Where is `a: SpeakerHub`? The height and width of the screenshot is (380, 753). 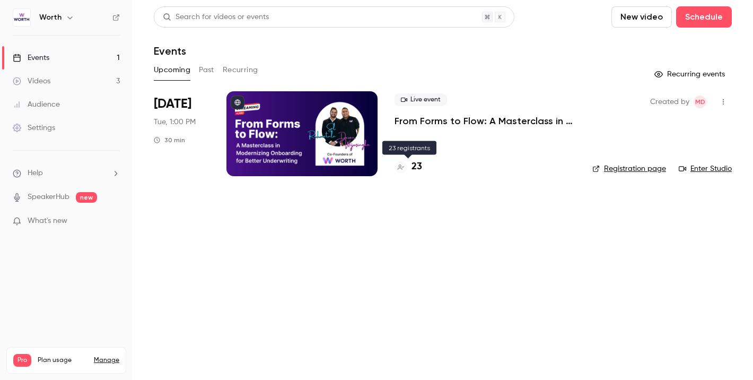
a: SpeakerHub is located at coordinates (48, 197).